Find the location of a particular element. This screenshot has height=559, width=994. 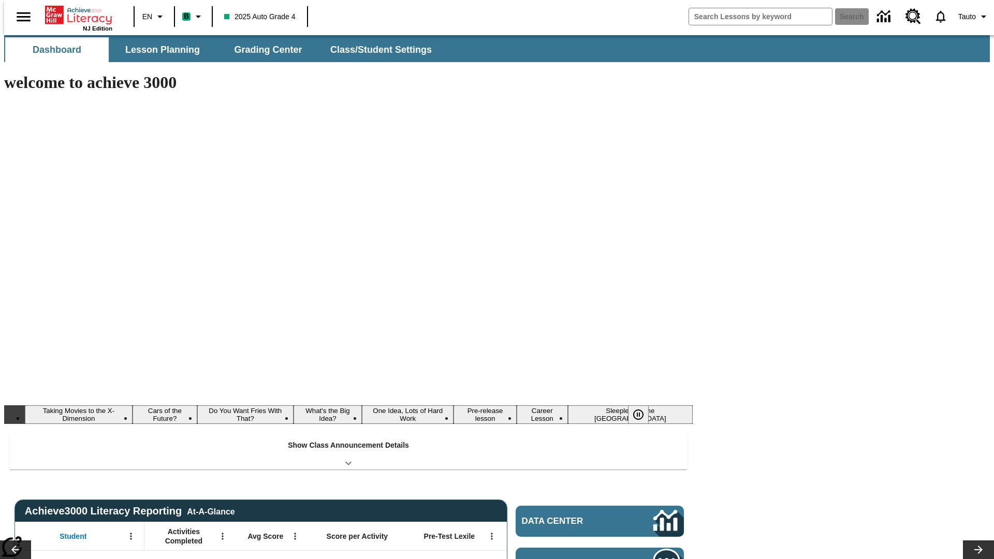

span: Score per Activity is located at coordinates (357, 537).